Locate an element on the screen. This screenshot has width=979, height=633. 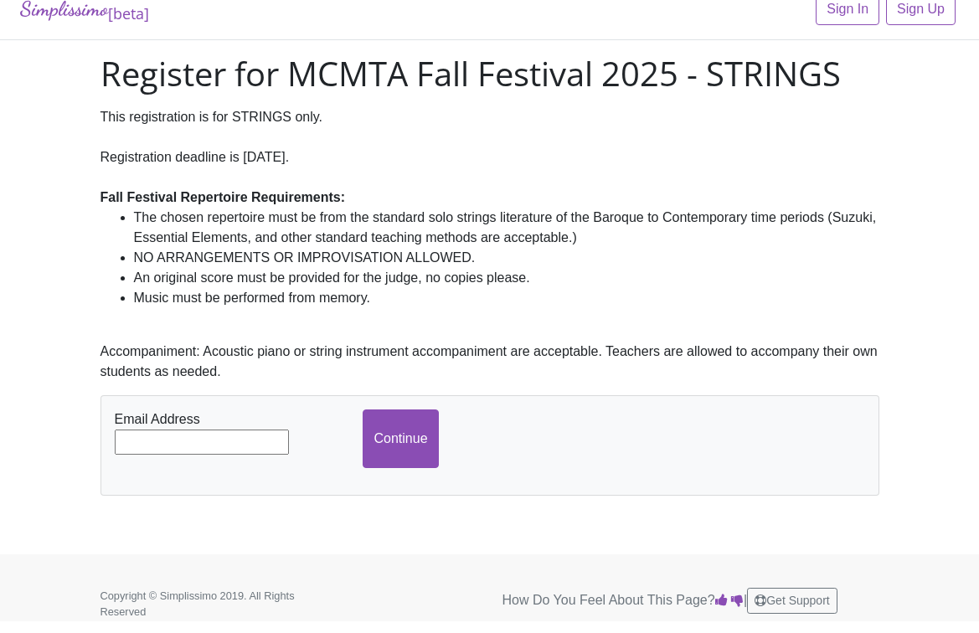
li: Music must be performed from memory. is located at coordinates (507, 298).